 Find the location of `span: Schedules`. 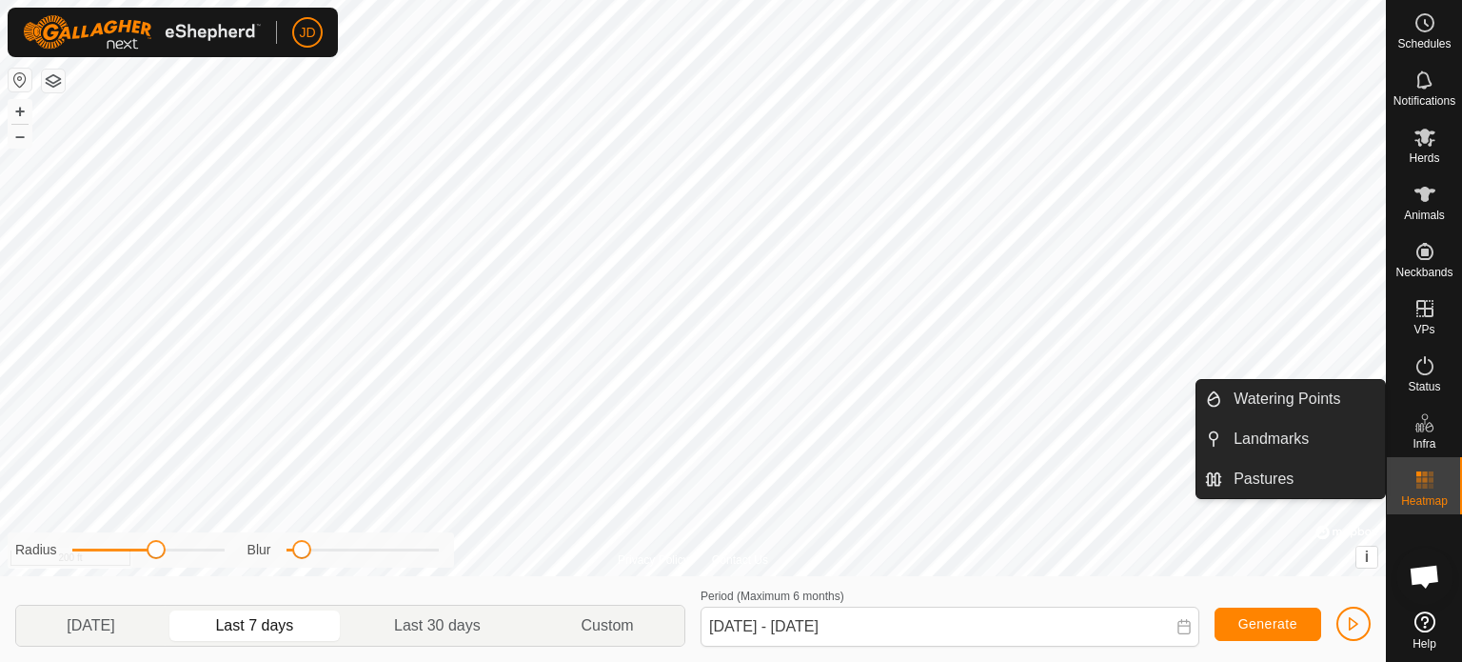

span: Schedules is located at coordinates (1424, 44).